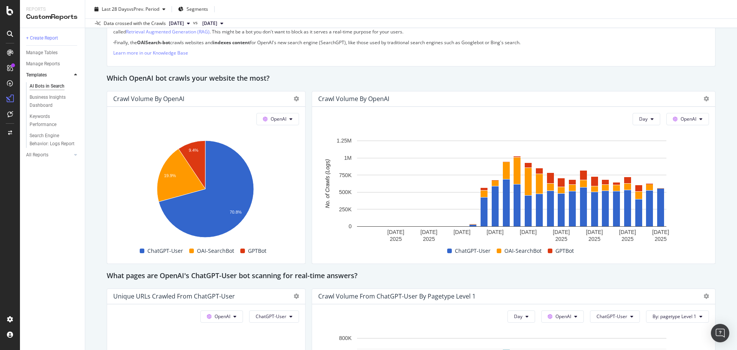 Image resolution: width=737 pixels, height=350 pixels. Describe the element at coordinates (55, 140) in the screenshot. I see `a: Search Engine Behavior: Logs Report` at that location.